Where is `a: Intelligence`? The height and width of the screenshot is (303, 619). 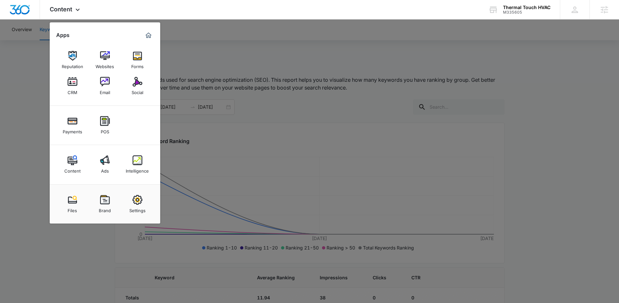 a: Intelligence is located at coordinates (137, 165).